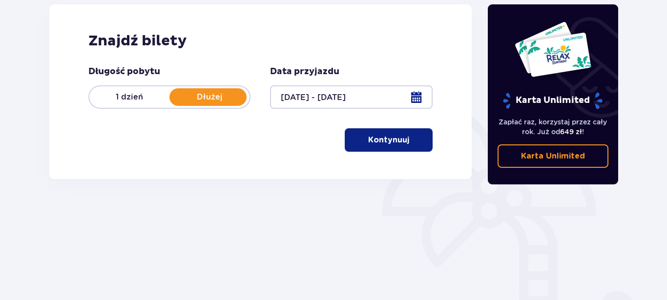 The image size is (667, 300). What do you see at coordinates (305, 72) in the screenshot?
I see `p: Data przyjazdu` at bounding box center [305, 72].